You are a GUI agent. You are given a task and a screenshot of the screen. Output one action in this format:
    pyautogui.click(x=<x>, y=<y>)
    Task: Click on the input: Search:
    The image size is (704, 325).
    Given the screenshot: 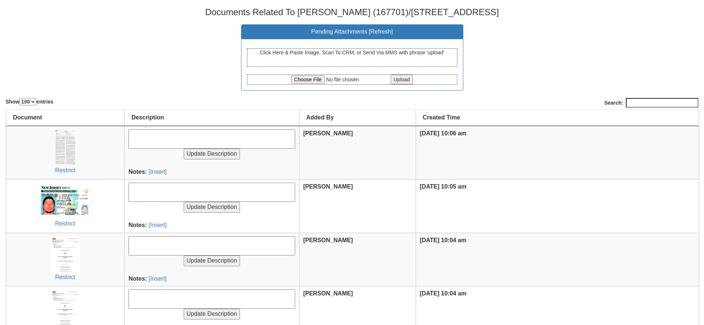 What is the action you would take?
    pyautogui.click(x=662, y=103)
    